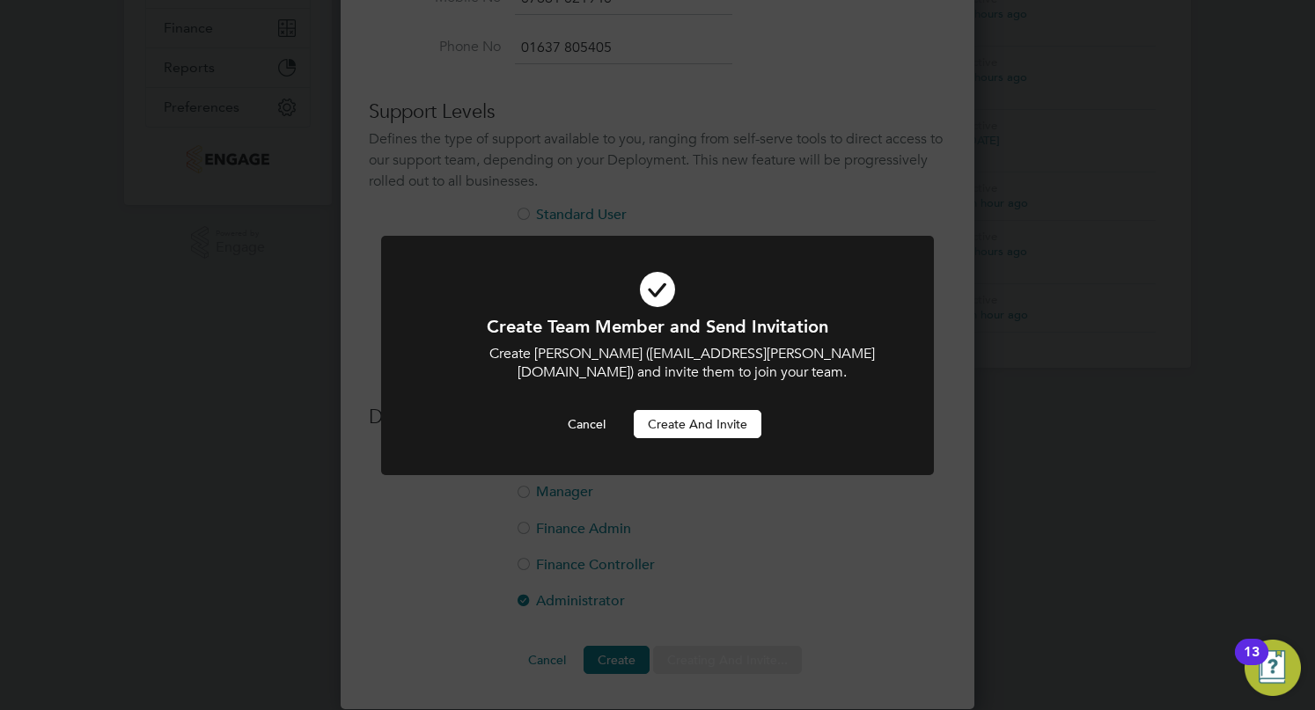  What do you see at coordinates (586, 424) in the screenshot?
I see `button: Cancel` at bounding box center [586, 424].